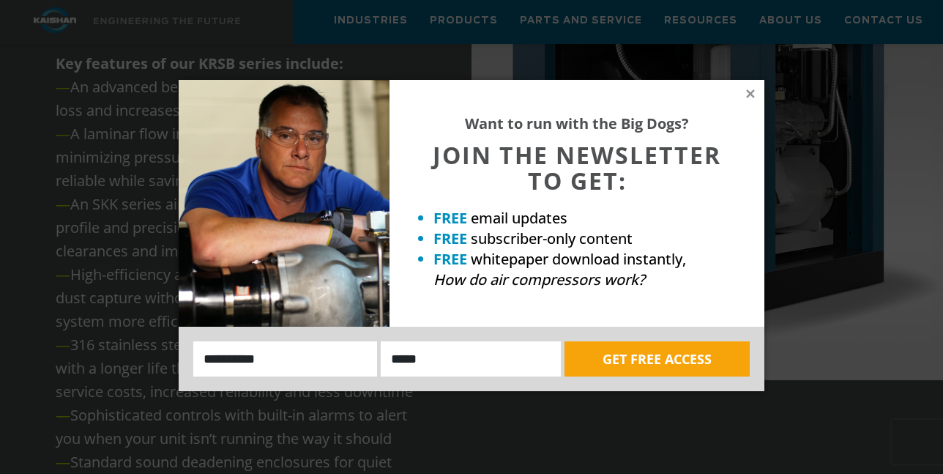 This screenshot has width=943, height=474. What do you see at coordinates (657, 359) in the screenshot?
I see `button: GET FREE ACCESS` at bounding box center [657, 359].